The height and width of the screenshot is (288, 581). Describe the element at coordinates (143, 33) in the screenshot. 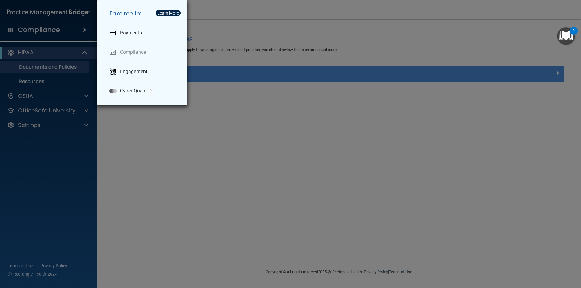

I see `a: Payments` at that location.